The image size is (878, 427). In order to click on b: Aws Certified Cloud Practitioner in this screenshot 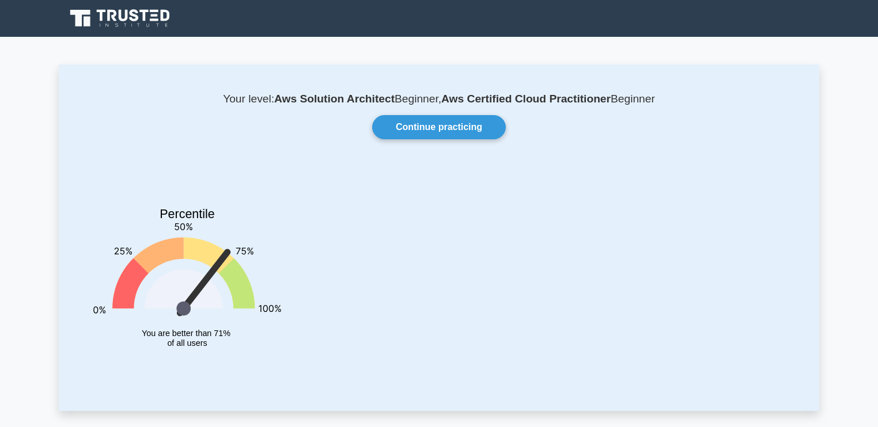, I will do `click(526, 99)`.